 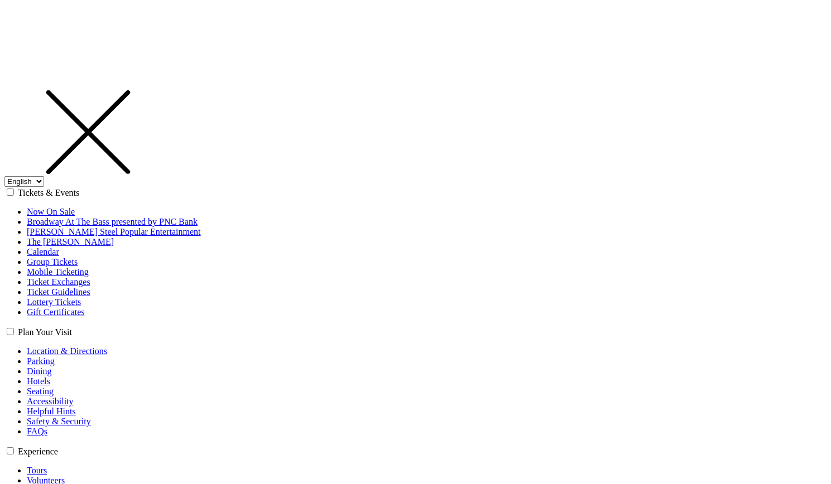 I want to click on a: Seating, so click(x=40, y=391).